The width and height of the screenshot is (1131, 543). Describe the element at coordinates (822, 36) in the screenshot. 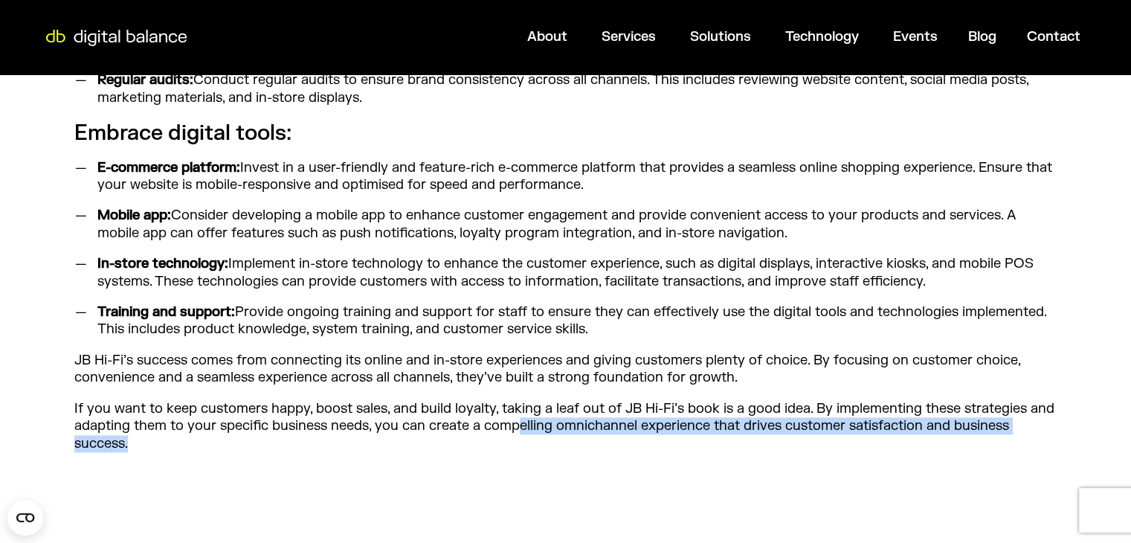

I see `span: Technology` at that location.